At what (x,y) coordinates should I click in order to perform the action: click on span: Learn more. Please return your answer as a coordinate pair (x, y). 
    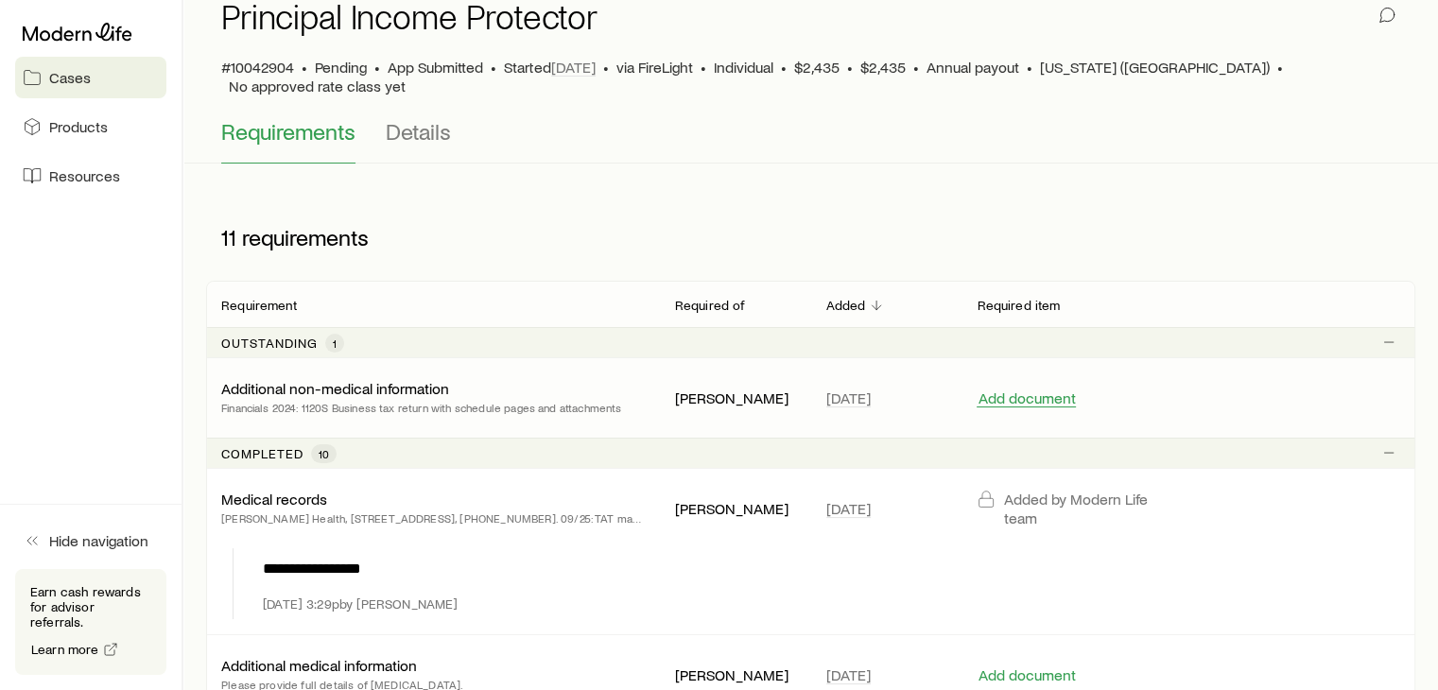
    Looking at the image, I should click on (65, 649).